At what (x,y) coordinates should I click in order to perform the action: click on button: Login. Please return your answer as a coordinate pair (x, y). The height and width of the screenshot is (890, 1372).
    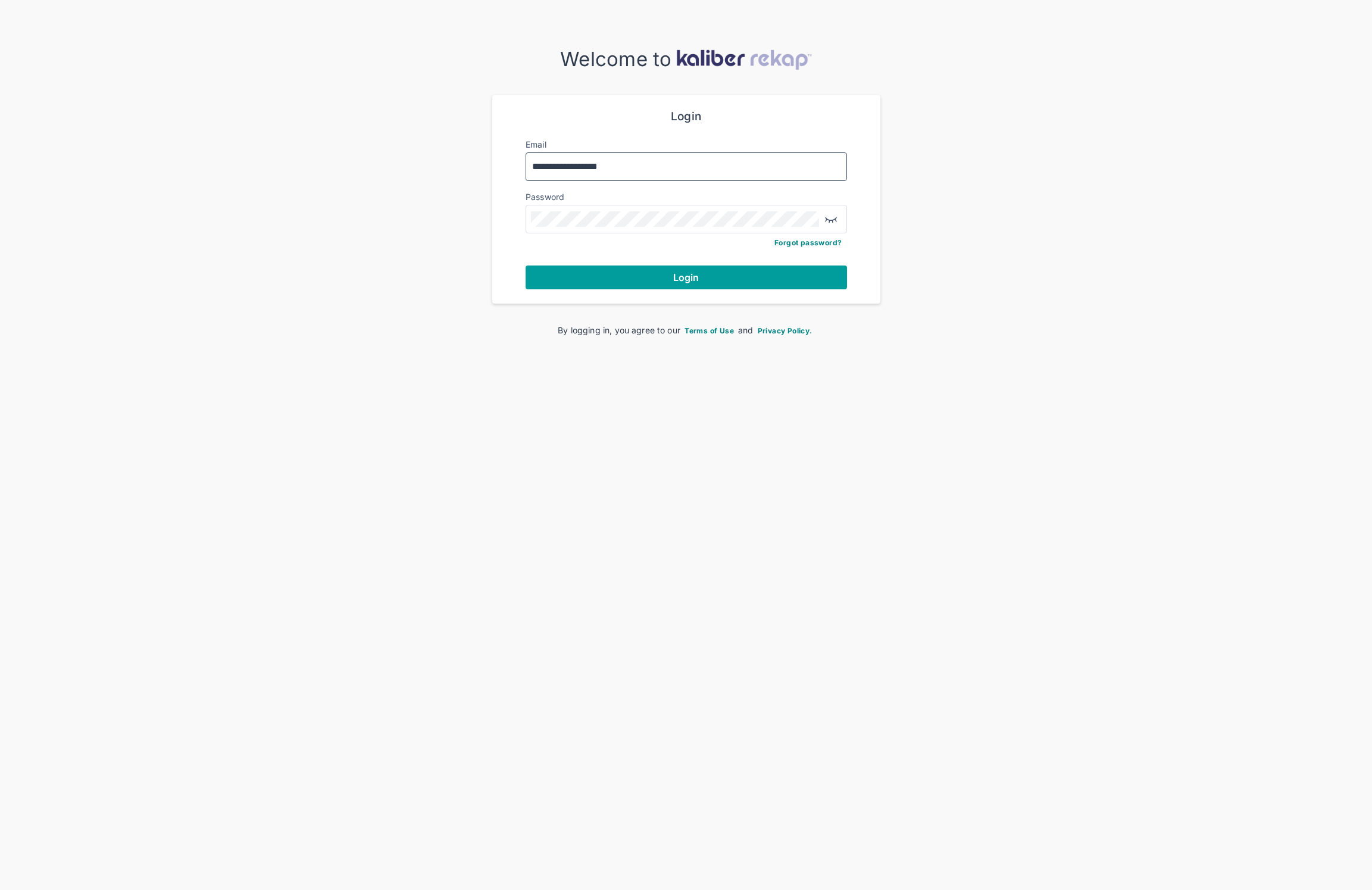
    Looking at the image, I should click on (686, 278).